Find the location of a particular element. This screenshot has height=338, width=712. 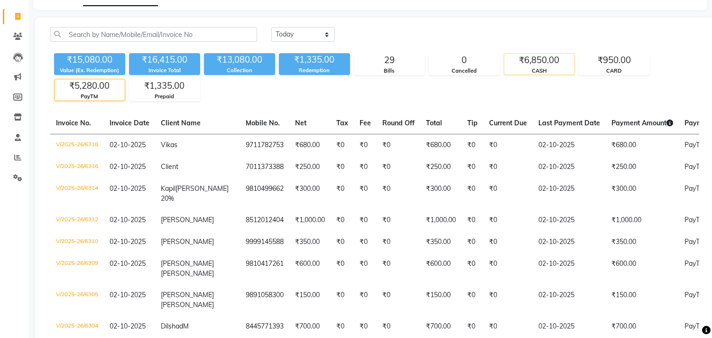

div: Collection is located at coordinates (239, 70).